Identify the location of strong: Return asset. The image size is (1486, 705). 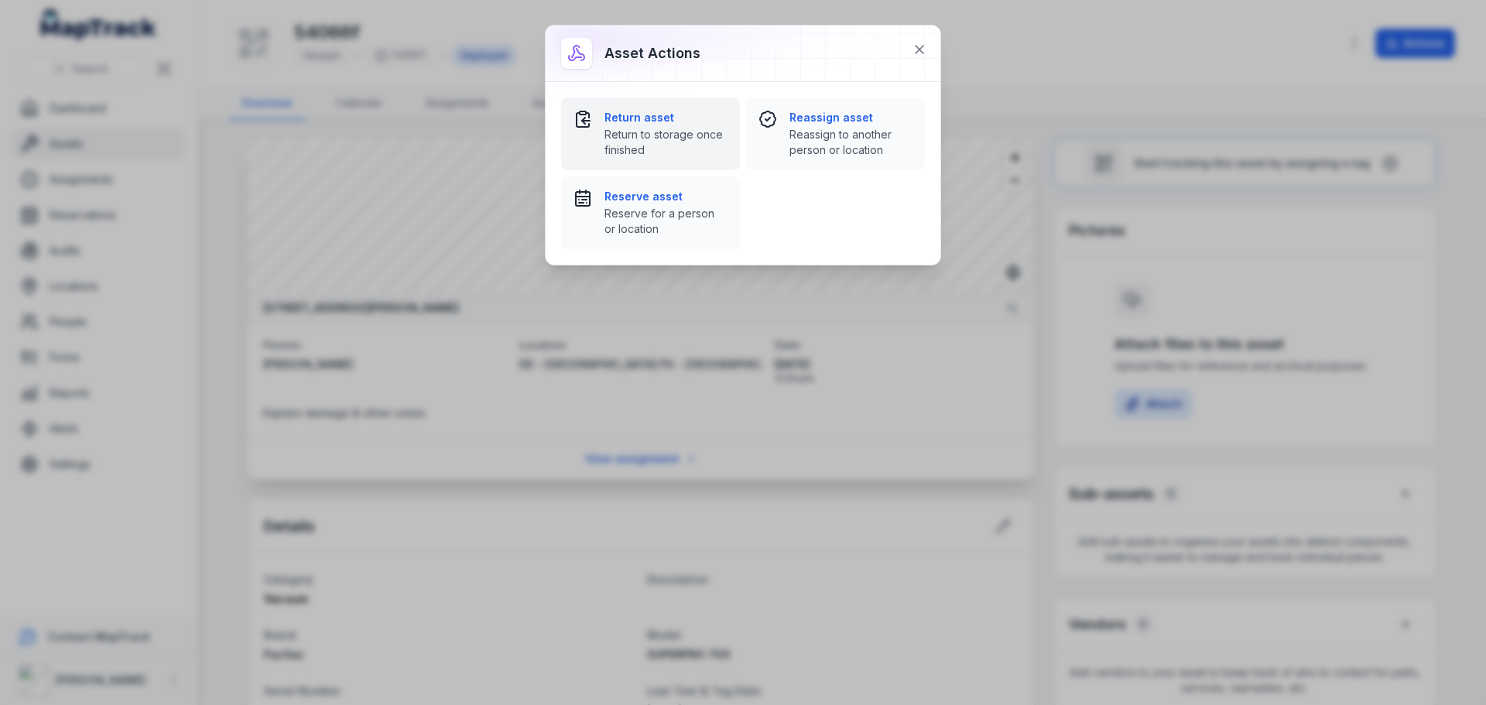
(666, 118).